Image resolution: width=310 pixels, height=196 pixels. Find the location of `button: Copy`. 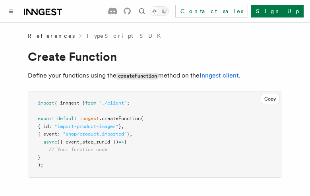

button: Copy is located at coordinates (270, 99).